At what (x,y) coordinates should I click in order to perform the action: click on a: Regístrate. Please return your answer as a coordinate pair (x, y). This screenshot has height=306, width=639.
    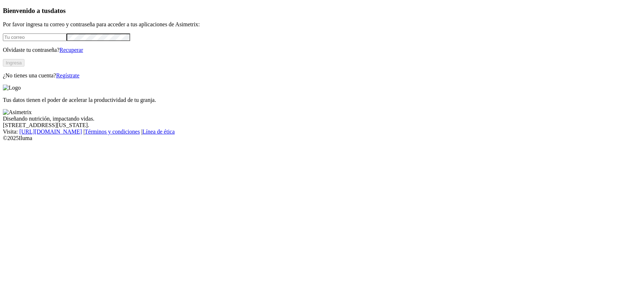
    Looking at the image, I should click on (68, 75).